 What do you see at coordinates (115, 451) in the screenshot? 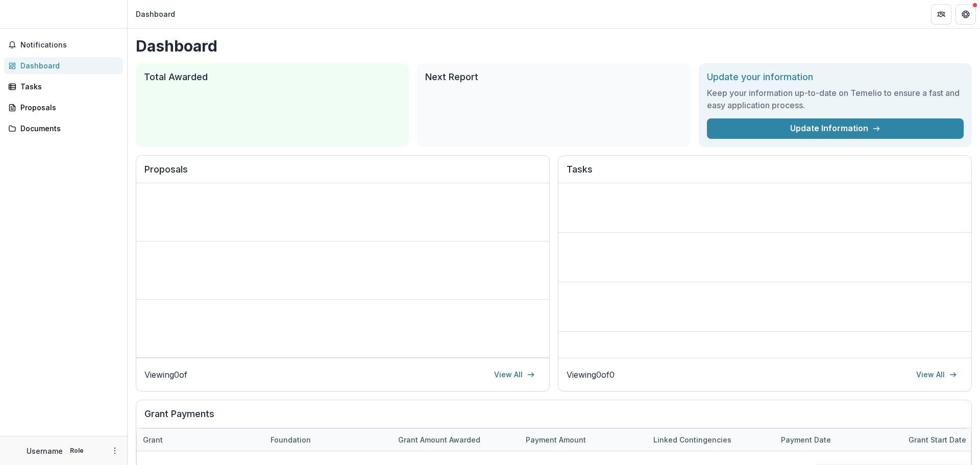
I see `button: More` at bounding box center [115, 451].